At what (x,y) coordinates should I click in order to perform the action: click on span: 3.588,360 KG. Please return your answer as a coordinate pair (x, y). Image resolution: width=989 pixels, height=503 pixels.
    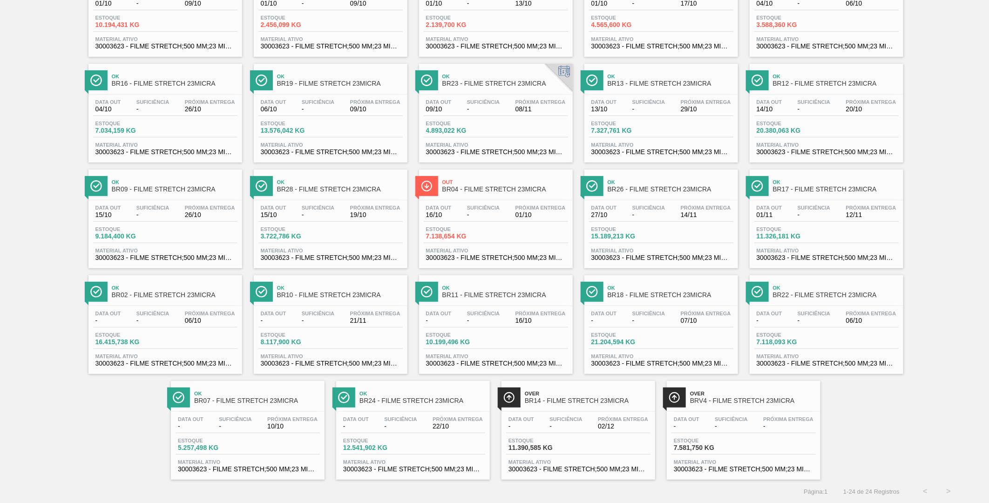
    Looking at the image, I should click on (790, 25).